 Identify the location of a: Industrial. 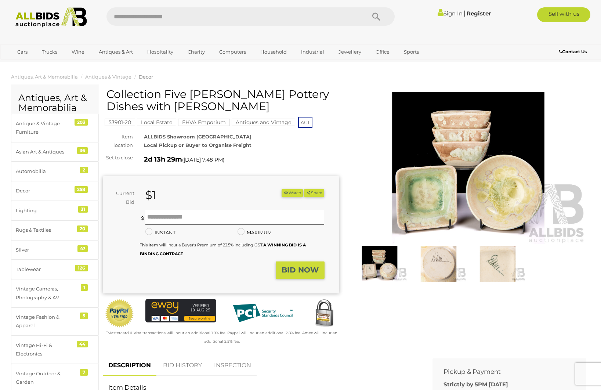
(313, 52).